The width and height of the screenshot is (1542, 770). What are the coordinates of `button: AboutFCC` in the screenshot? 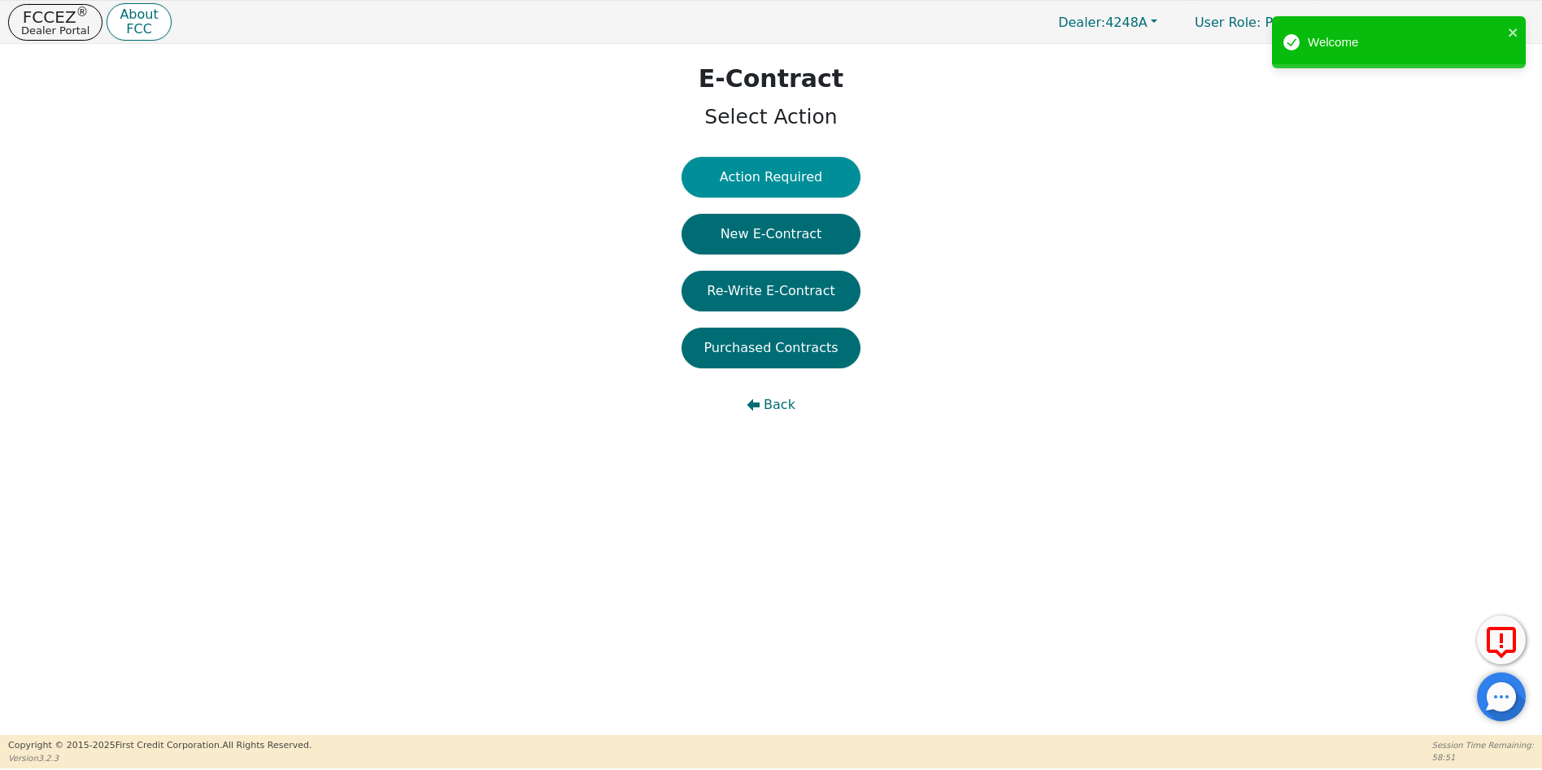 It's located at (138, 22).